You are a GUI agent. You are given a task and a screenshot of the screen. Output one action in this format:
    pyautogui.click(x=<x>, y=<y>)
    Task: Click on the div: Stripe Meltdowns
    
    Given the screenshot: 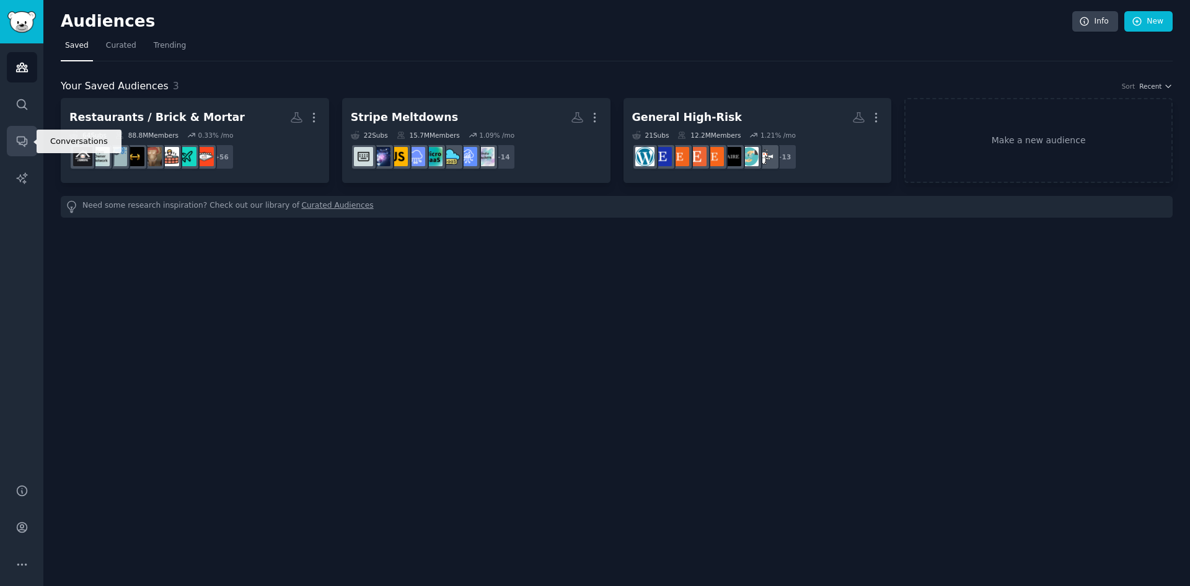 What is the action you would take?
    pyautogui.click(x=404, y=117)
    